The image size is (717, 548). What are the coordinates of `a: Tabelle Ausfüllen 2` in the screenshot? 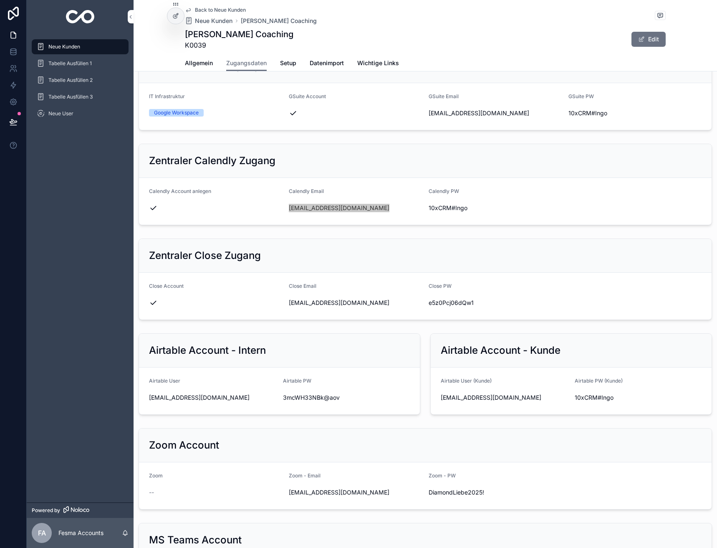 It's located at (80, 80).